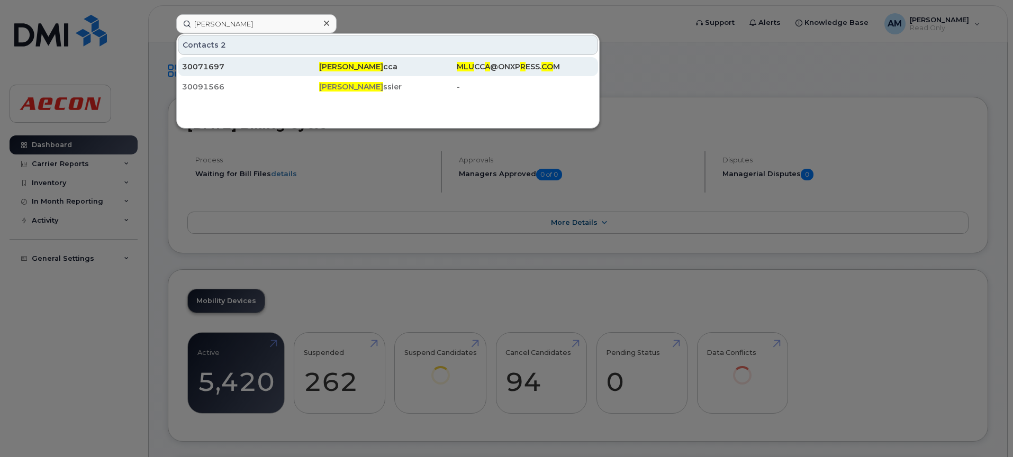 The height and width of the screenshot is (457, 1013). I want to click on span: MLU, so click(465, 67).